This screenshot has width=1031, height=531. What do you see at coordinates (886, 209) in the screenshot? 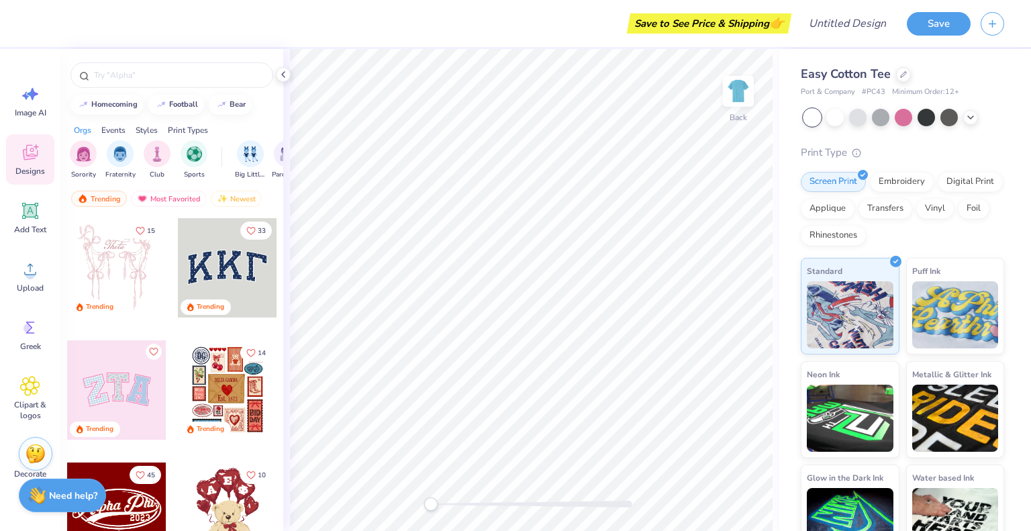
I see `div: Transfers` at bounding box center [886, 209].